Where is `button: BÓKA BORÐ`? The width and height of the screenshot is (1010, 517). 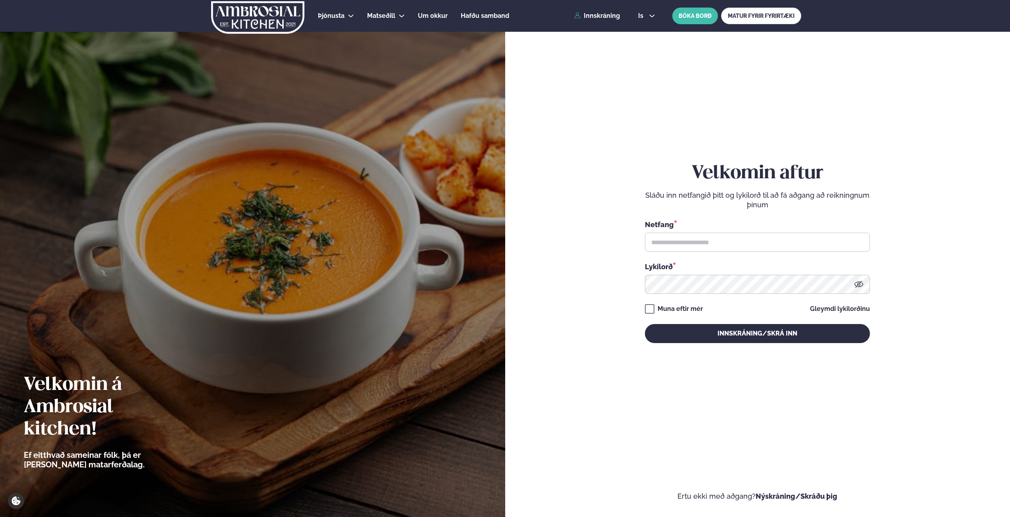
button: BÓKA BORÐ is located at coordinates (695, 16).